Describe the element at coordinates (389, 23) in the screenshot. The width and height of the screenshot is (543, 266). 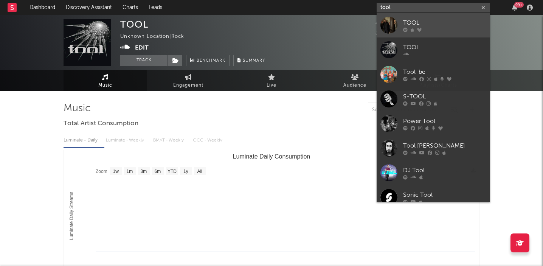
I see `span: 35,234` at that location.